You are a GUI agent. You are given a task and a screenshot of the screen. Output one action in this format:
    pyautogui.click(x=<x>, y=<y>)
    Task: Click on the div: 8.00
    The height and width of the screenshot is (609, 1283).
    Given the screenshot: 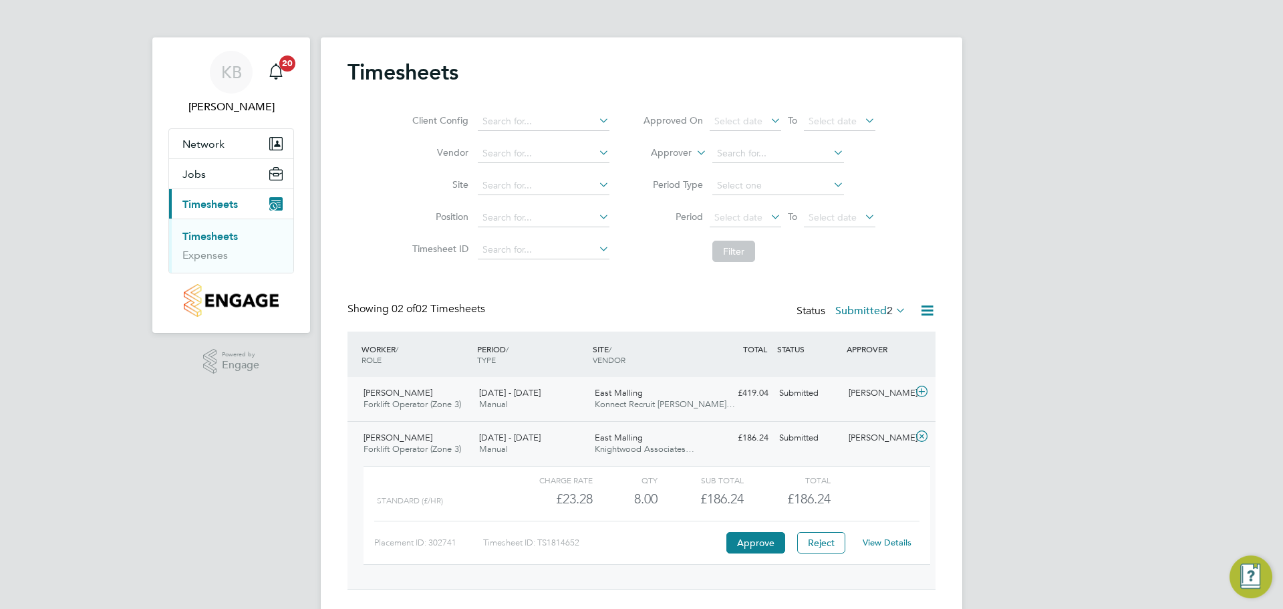 What is the action you would take?
    pyautogui.click(x=625, y=498)
    